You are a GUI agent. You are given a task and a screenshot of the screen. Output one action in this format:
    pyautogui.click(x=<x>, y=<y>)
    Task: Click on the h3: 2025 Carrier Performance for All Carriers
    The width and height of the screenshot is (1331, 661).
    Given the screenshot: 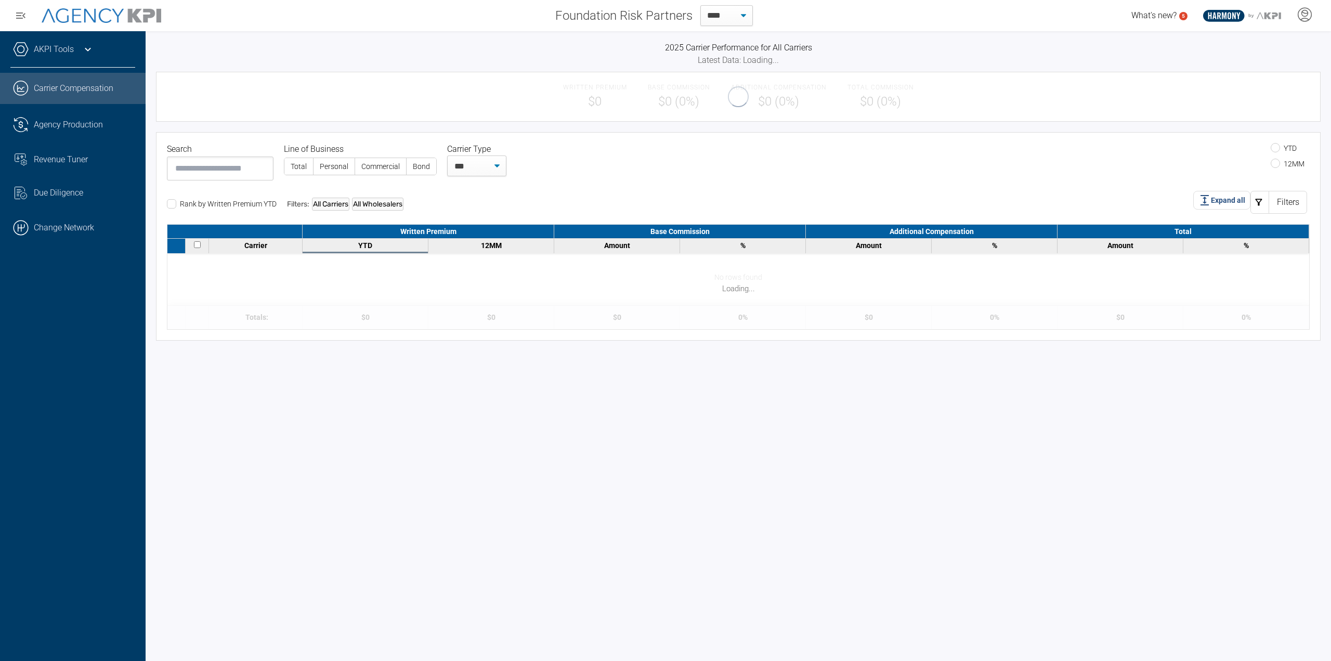 What is the action you would take?
    pyautogui.click(x=739, y=48)
    